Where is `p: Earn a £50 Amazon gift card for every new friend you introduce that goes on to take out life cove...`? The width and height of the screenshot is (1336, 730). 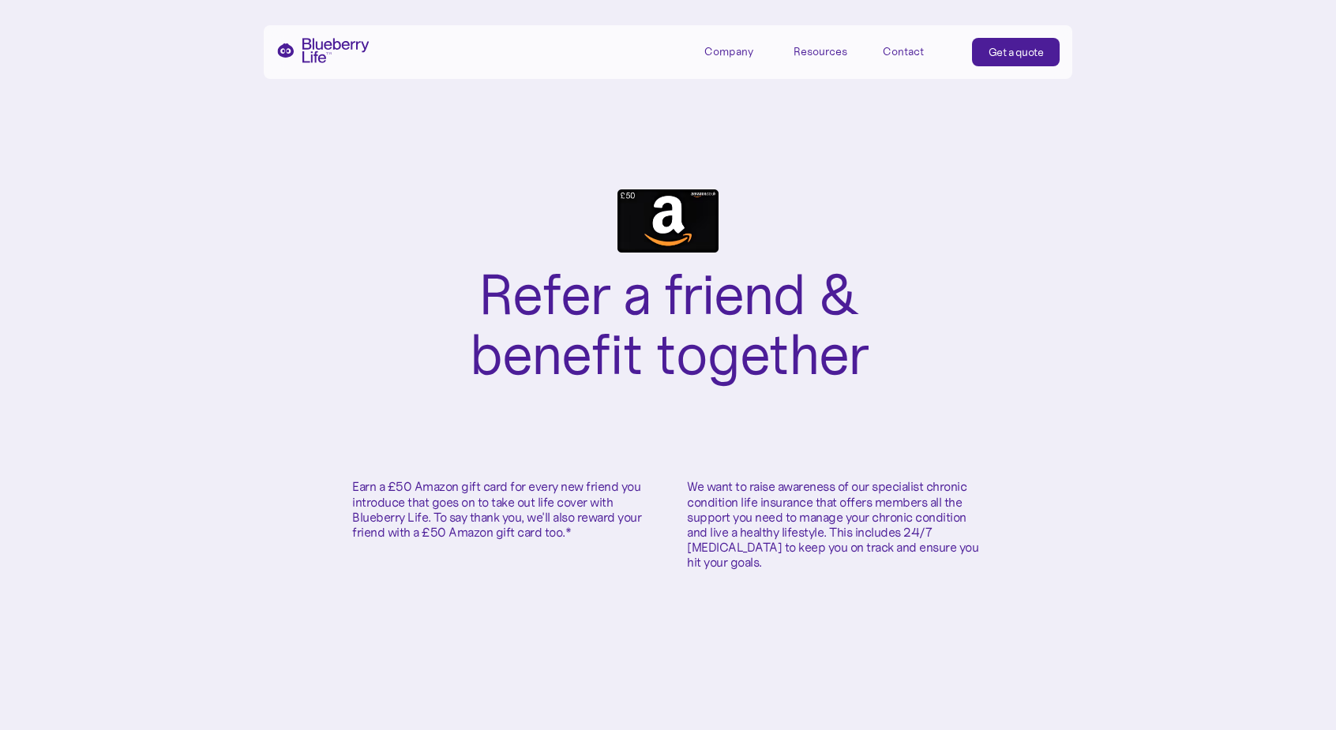
p: Earn a £50 Amazon gift card for every new friend you introduce that goes on to take out life cove... is located at coordinates (501, 509).